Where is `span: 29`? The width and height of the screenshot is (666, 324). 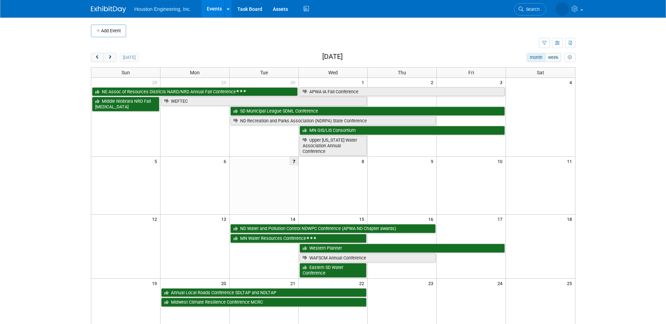
span: 29 is located at coordinates (225, 82).